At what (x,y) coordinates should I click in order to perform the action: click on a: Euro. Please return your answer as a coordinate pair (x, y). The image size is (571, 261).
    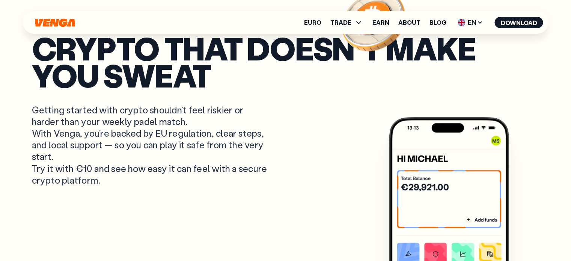
    Looking at the image, I should click on (313, 23).